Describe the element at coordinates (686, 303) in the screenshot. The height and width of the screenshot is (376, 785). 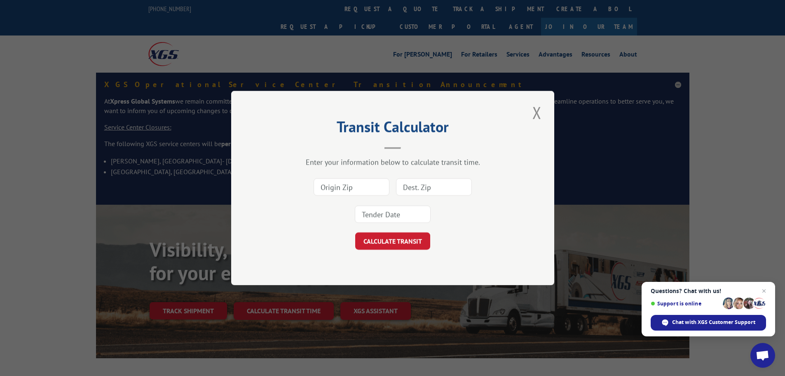
I see `span: Support is online` at that location.